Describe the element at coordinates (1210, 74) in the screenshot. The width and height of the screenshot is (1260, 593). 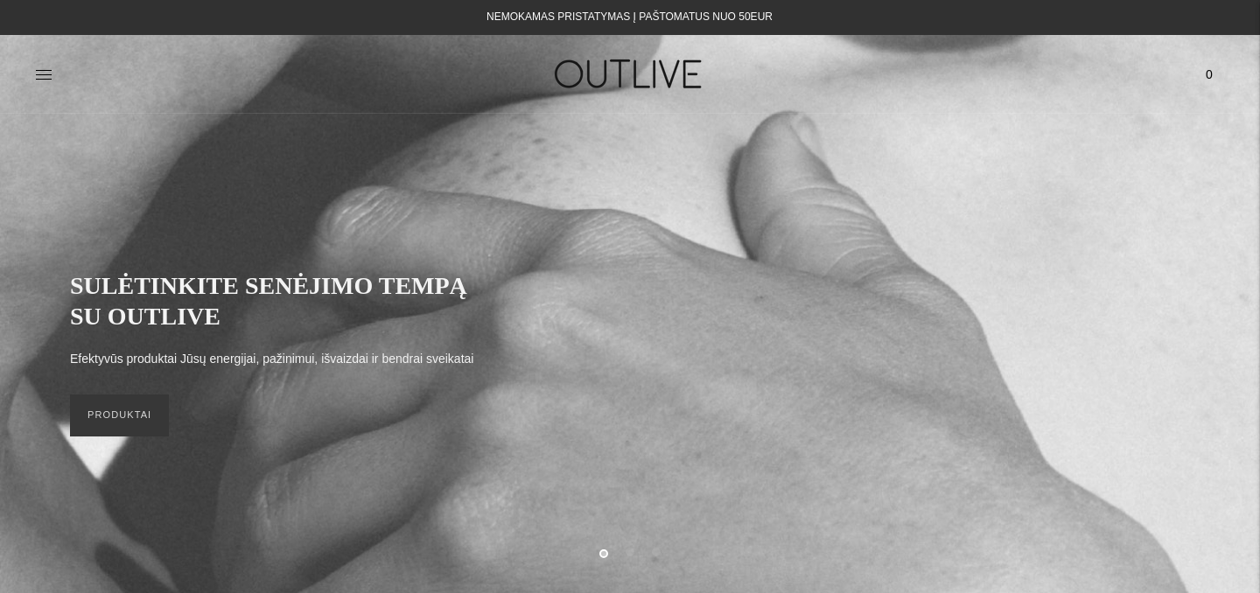
I see `span: 0` at that location.